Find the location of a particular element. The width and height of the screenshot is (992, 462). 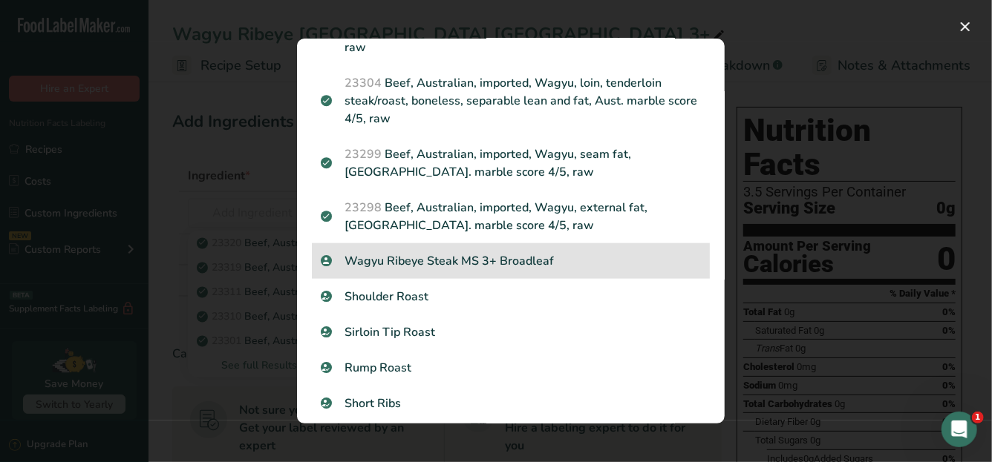

span: 23298 is located at coordinates (363, 208).